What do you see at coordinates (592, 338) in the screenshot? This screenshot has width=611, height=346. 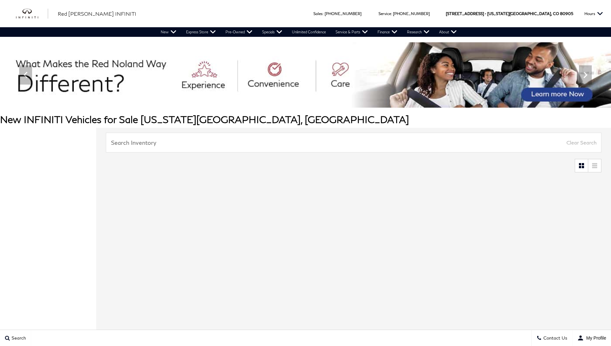 I see `button: user-profile-menu` at bounding box center [592, 338].